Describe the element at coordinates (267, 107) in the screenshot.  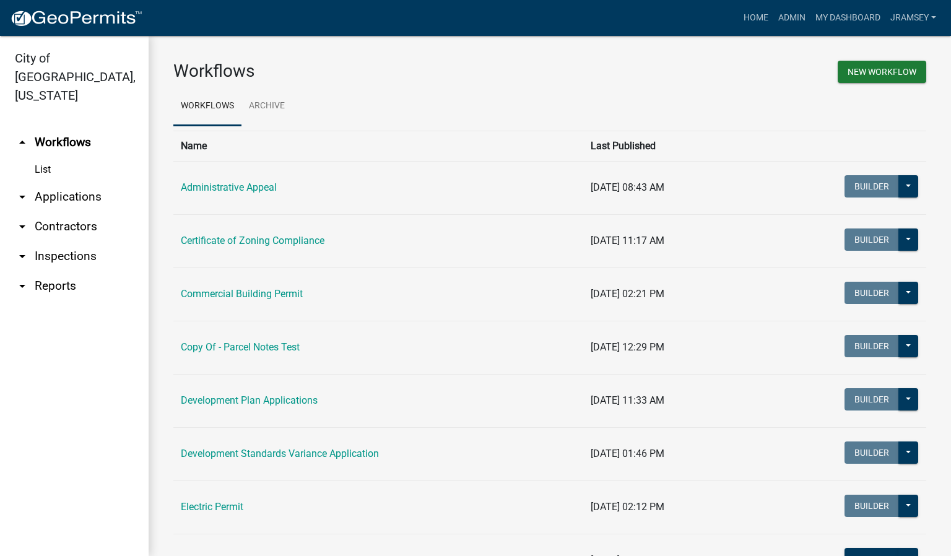
I see `a: Archive` at that location.